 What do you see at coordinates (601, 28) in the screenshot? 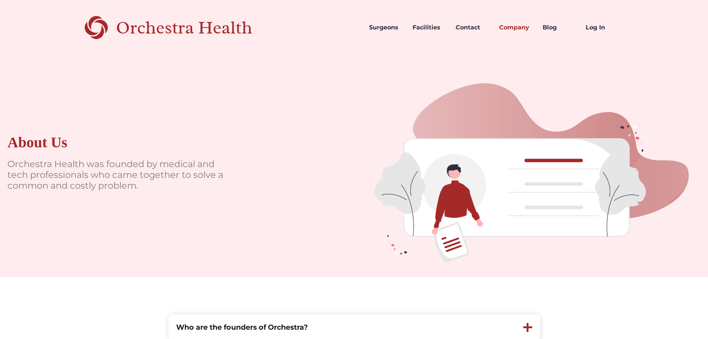
I see `a: Log In` at bounding box center [601, 28].